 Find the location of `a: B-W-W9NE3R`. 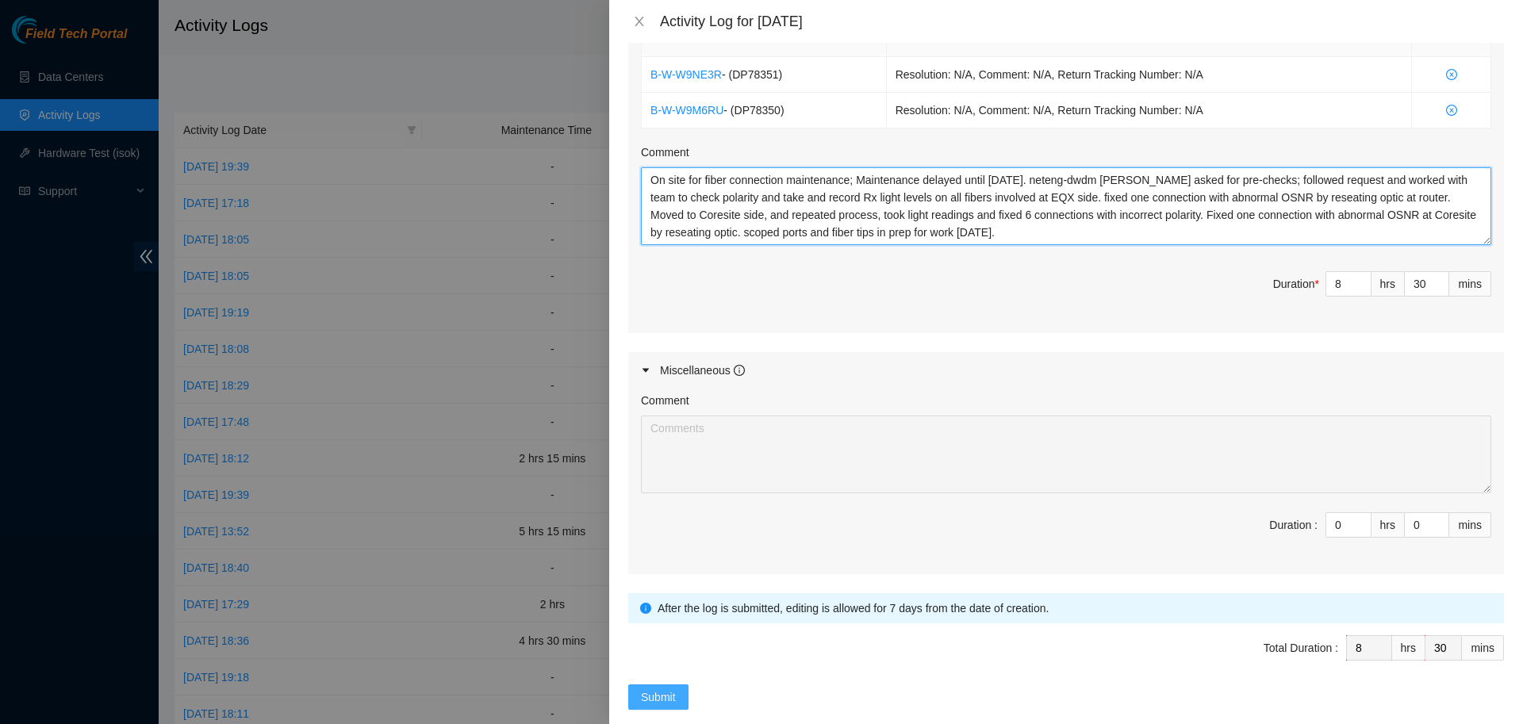

a: B-W-W9NE3R is located at coordinates (686, 75).